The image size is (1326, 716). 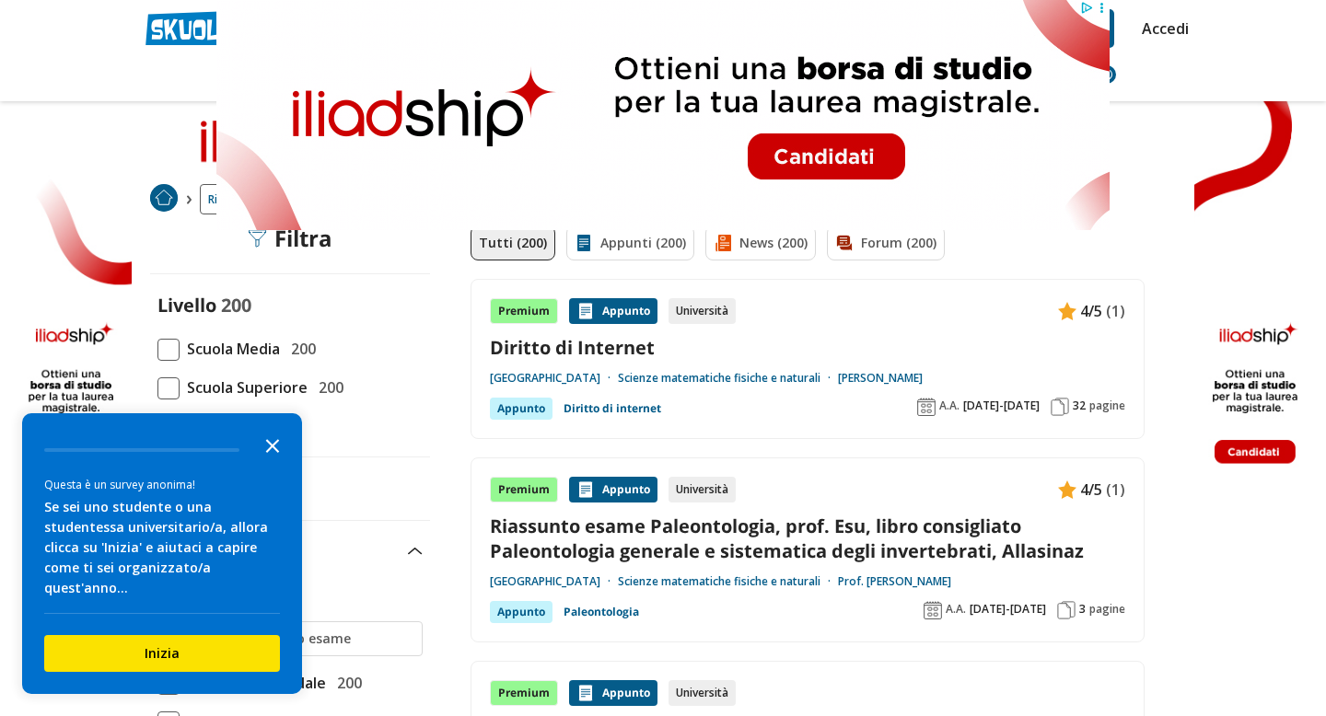 I want to click on div: Filtra, so click(x=290, y=238).